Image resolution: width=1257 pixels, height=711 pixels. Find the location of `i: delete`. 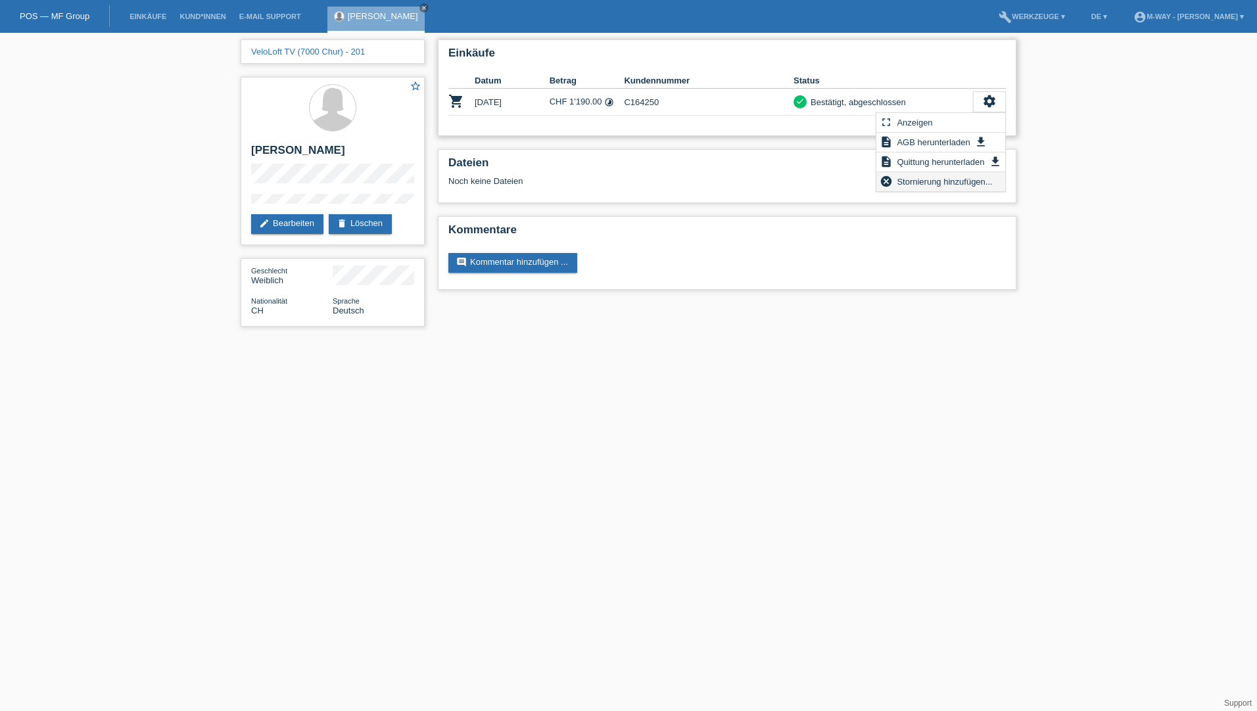

i: delete is located at coordinates (342, 224).